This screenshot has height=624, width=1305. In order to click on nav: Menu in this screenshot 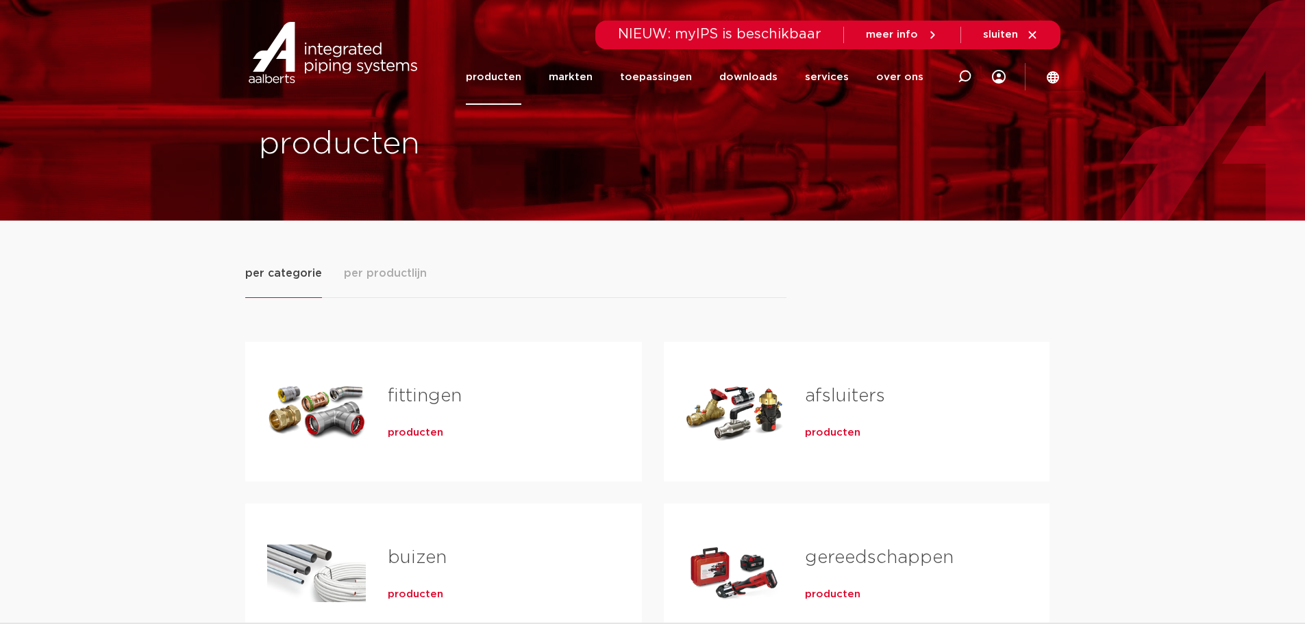, I will do `click(694, 77)`.